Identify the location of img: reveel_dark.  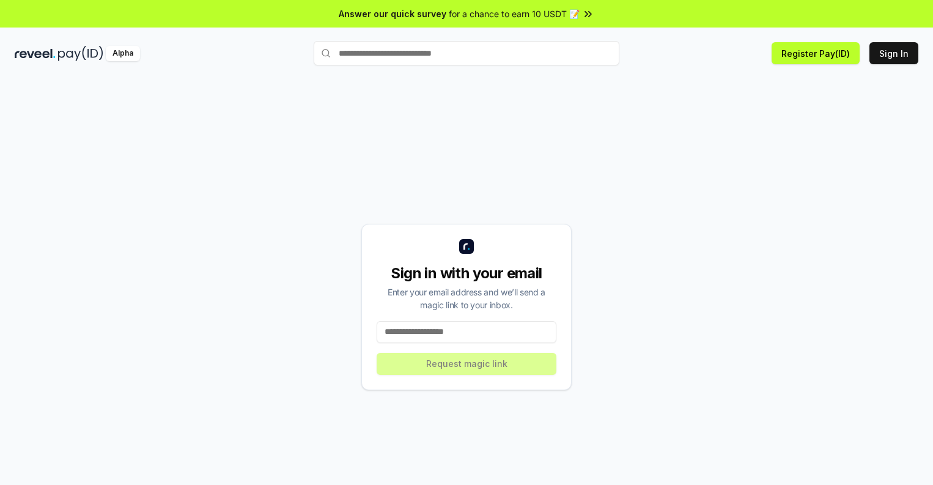
(35, 53).